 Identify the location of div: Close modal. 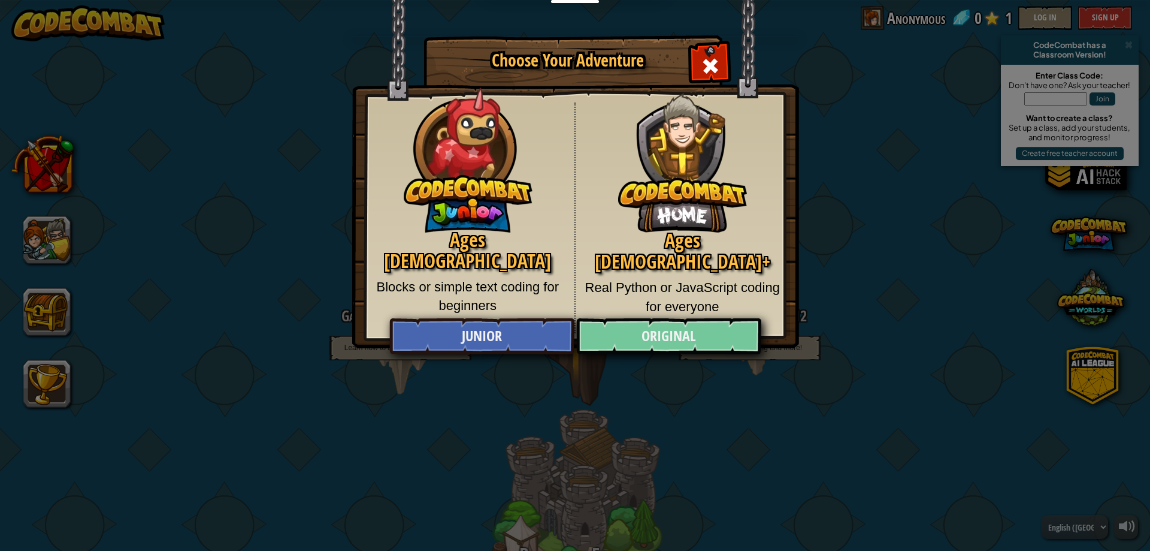
(710, 64).